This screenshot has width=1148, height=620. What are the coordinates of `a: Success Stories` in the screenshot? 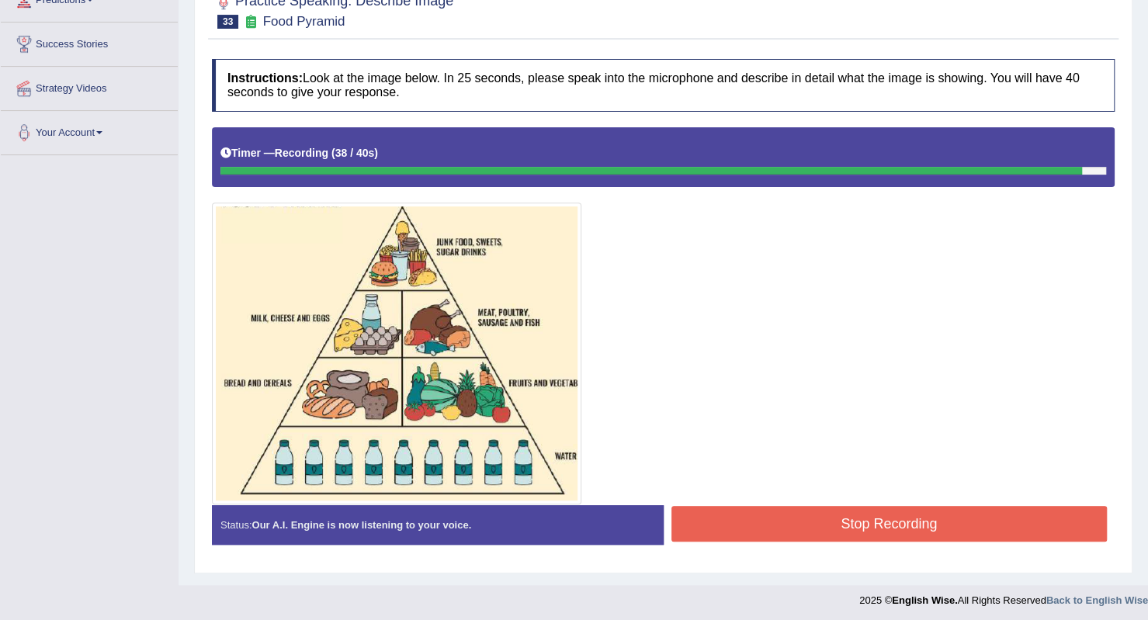 It's located at (89, 42).